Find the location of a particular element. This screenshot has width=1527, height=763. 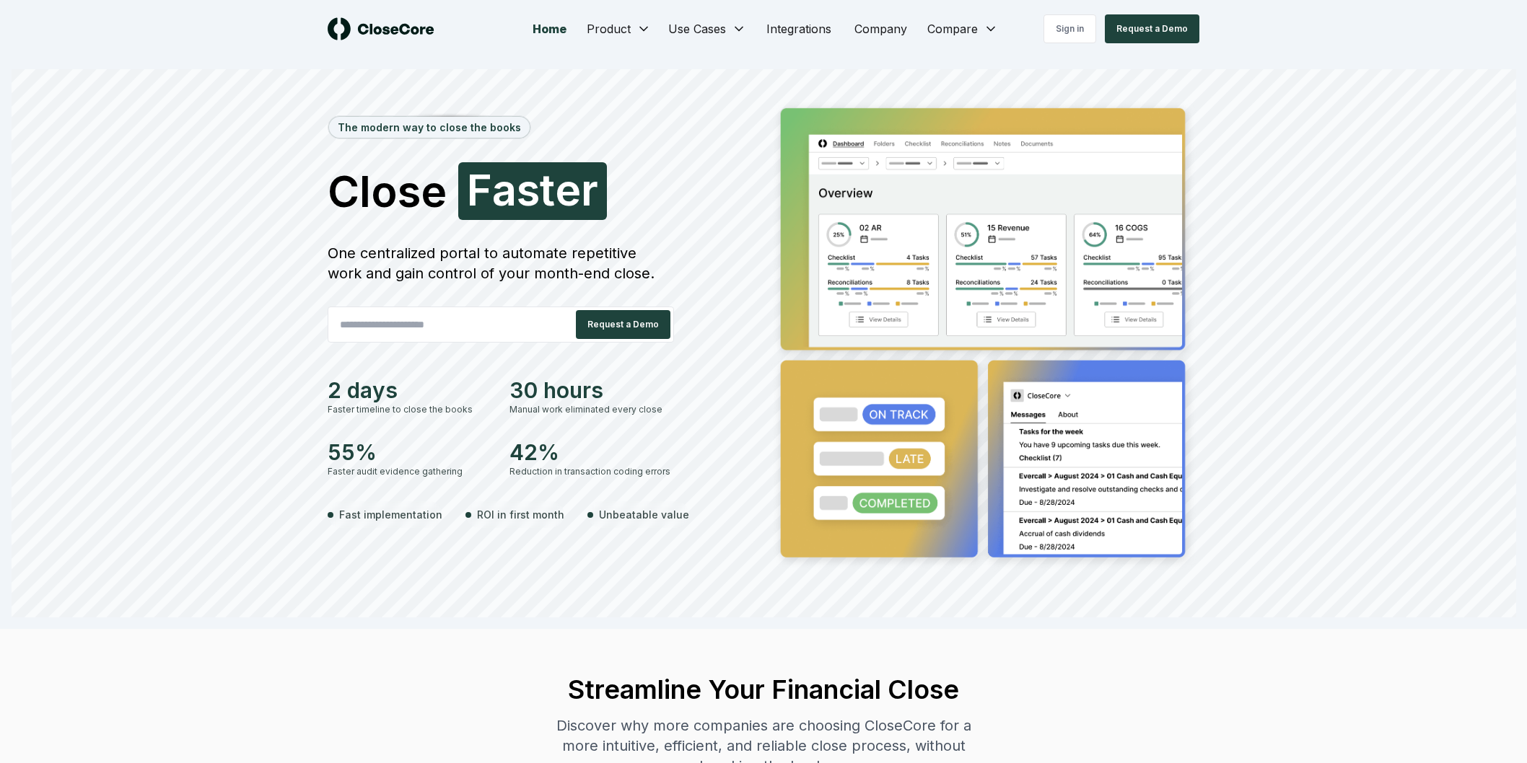

span: Compare is located at coordinates (952, 29).